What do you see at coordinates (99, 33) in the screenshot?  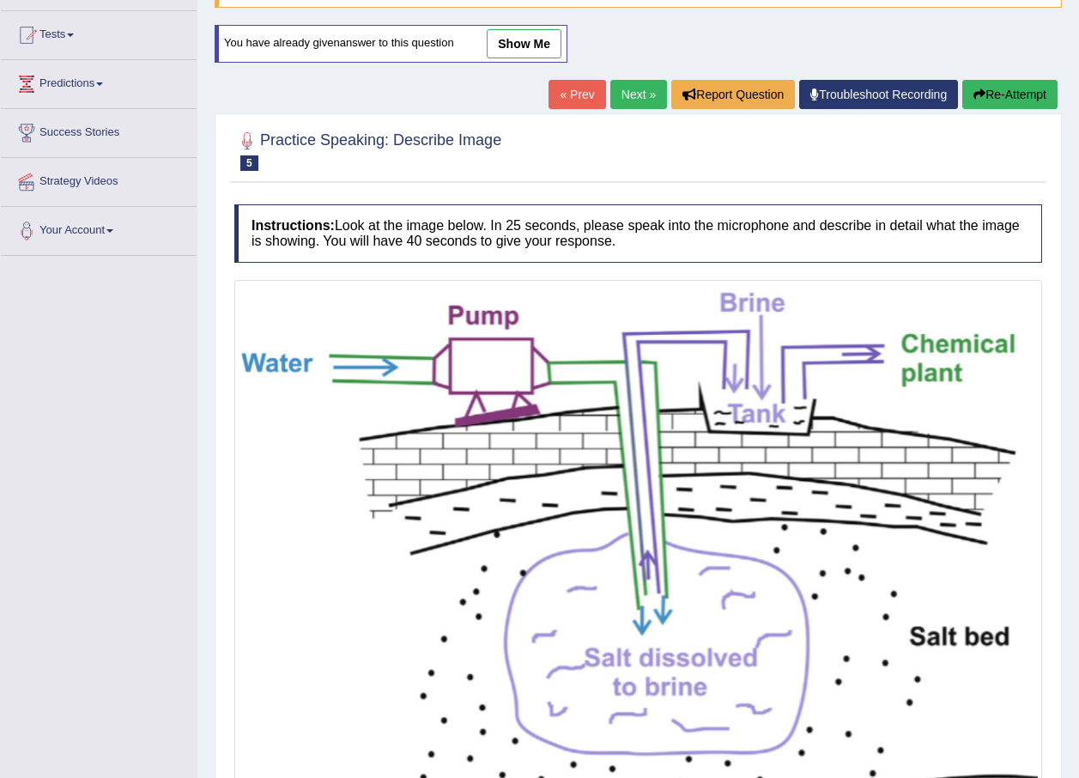 I see `a: Tests` at bounding box center [99, 33].